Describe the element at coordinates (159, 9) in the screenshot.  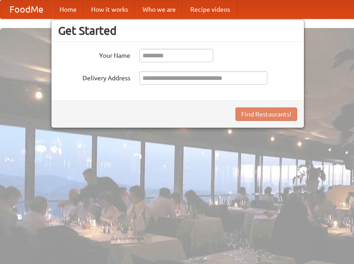
I see `a: Who we are` at that location.